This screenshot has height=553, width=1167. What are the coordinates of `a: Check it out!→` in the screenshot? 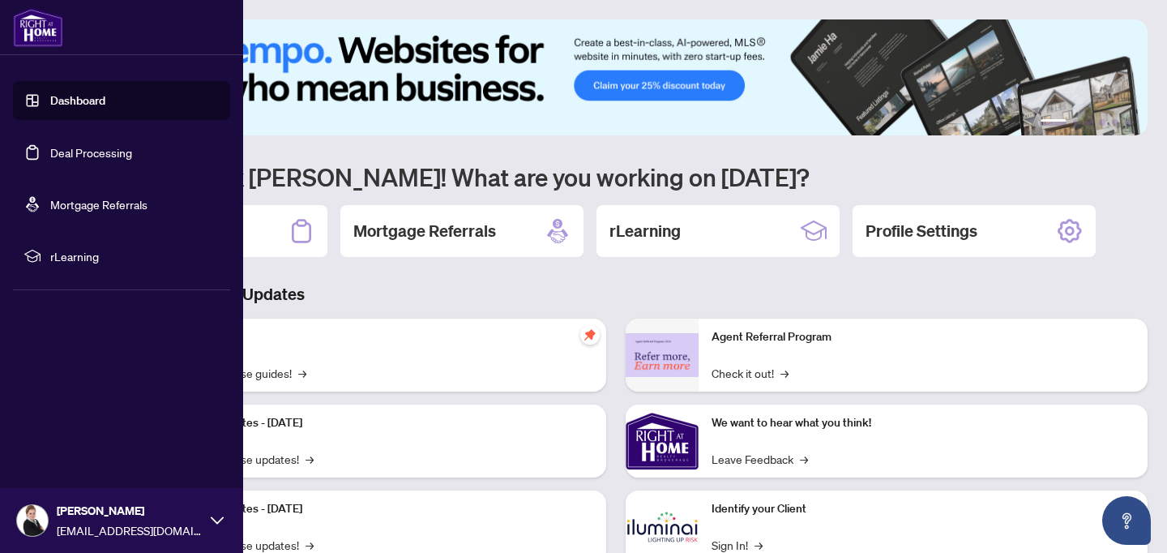 It's located at (750, 373).